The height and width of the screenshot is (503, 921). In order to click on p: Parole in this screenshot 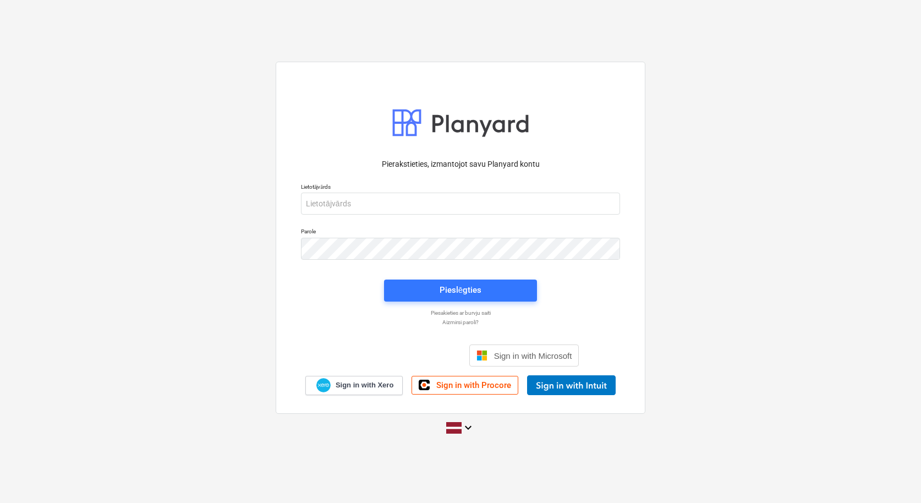, I will do `click(460, 232)`.